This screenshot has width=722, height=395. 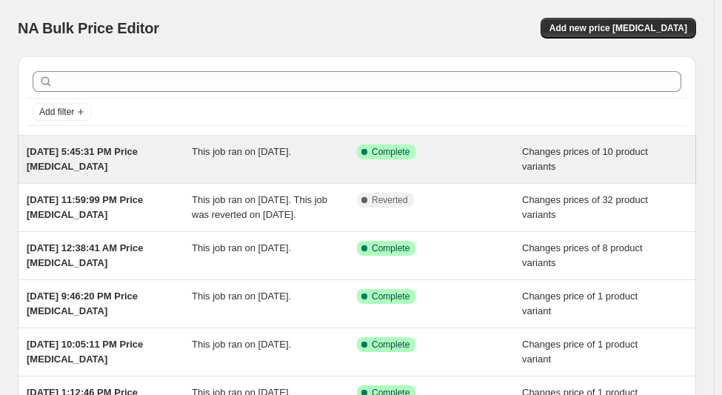 What do you see at coordinates (585, 159) in the screenshot?
I see `span: Changes prices of 10 product variants` at bounding box center [585, 159].